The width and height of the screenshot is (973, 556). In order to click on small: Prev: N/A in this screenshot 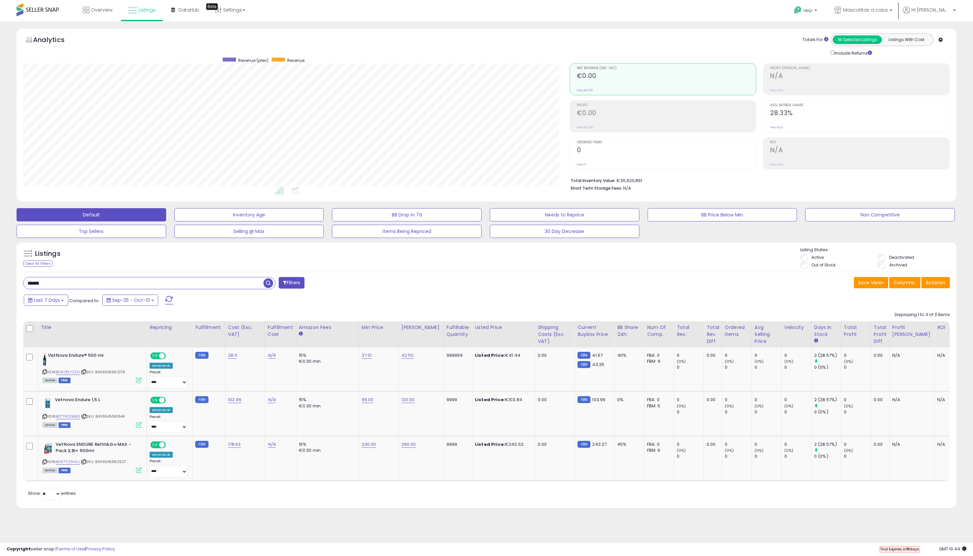, I will do `click(776, 164)`.